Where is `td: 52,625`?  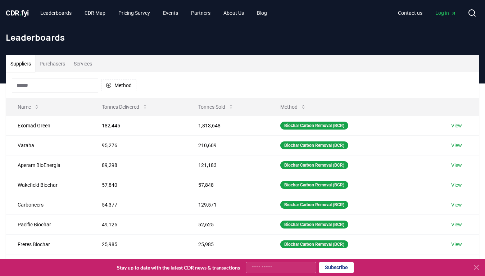
td: 52,625 is located at coordinates (228, 224).